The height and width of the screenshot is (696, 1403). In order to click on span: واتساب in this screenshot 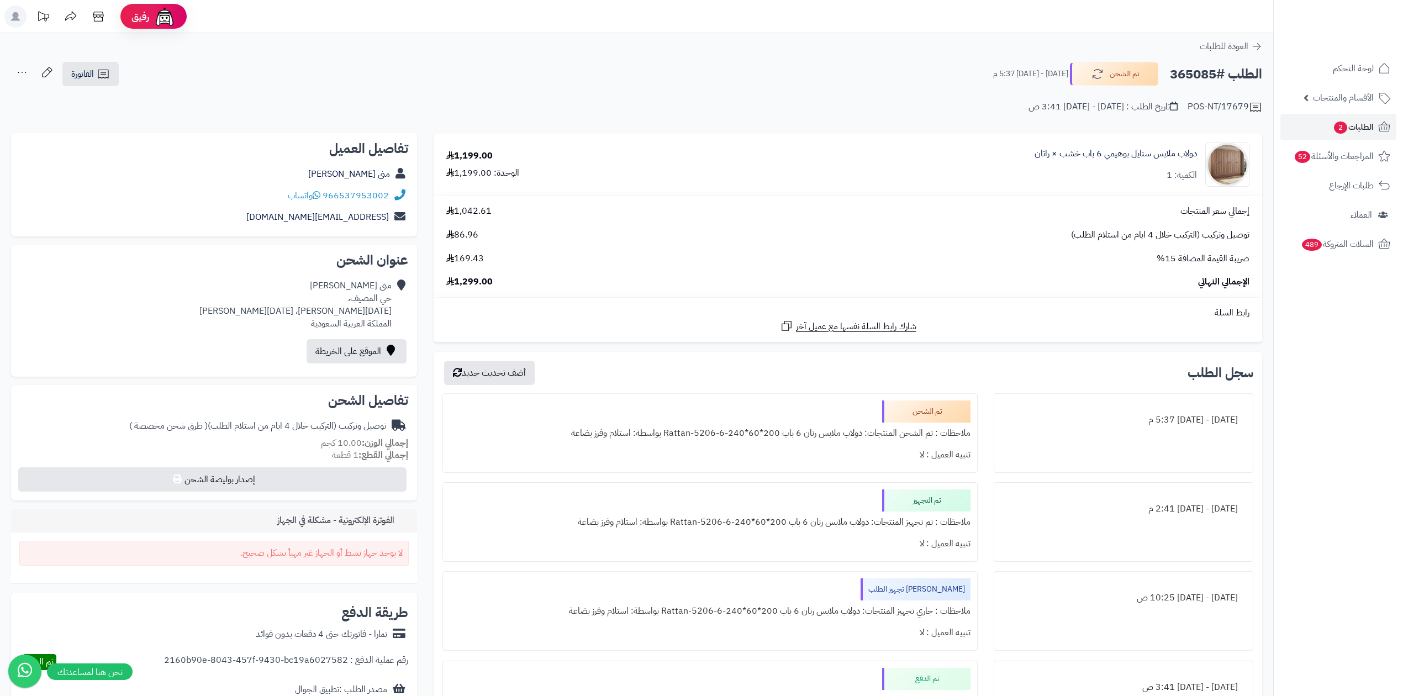, I will do `click(304, 196)`.